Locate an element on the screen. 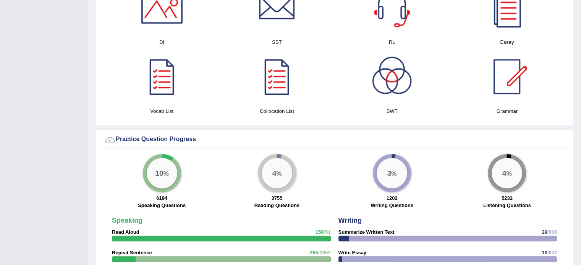 The image size is (581, 265). strong: 6194 is located at coordinates (162, 198).